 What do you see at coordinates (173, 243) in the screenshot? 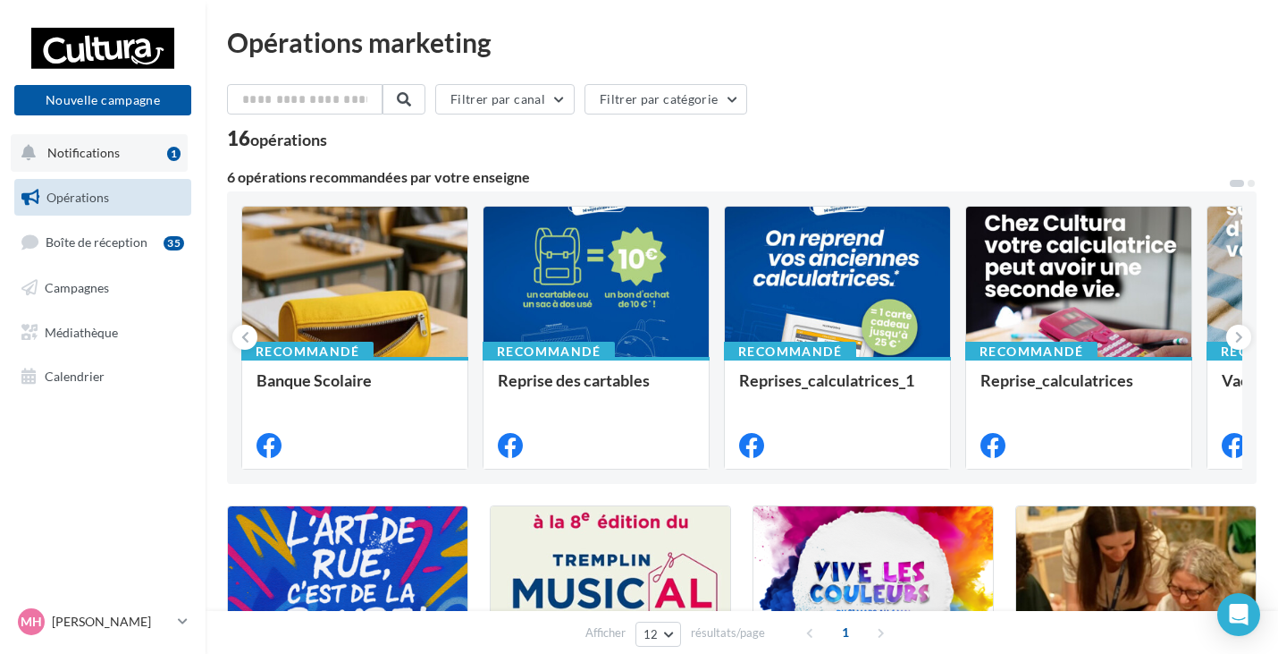
I see `div: 35` at bounding box center [173, 243].